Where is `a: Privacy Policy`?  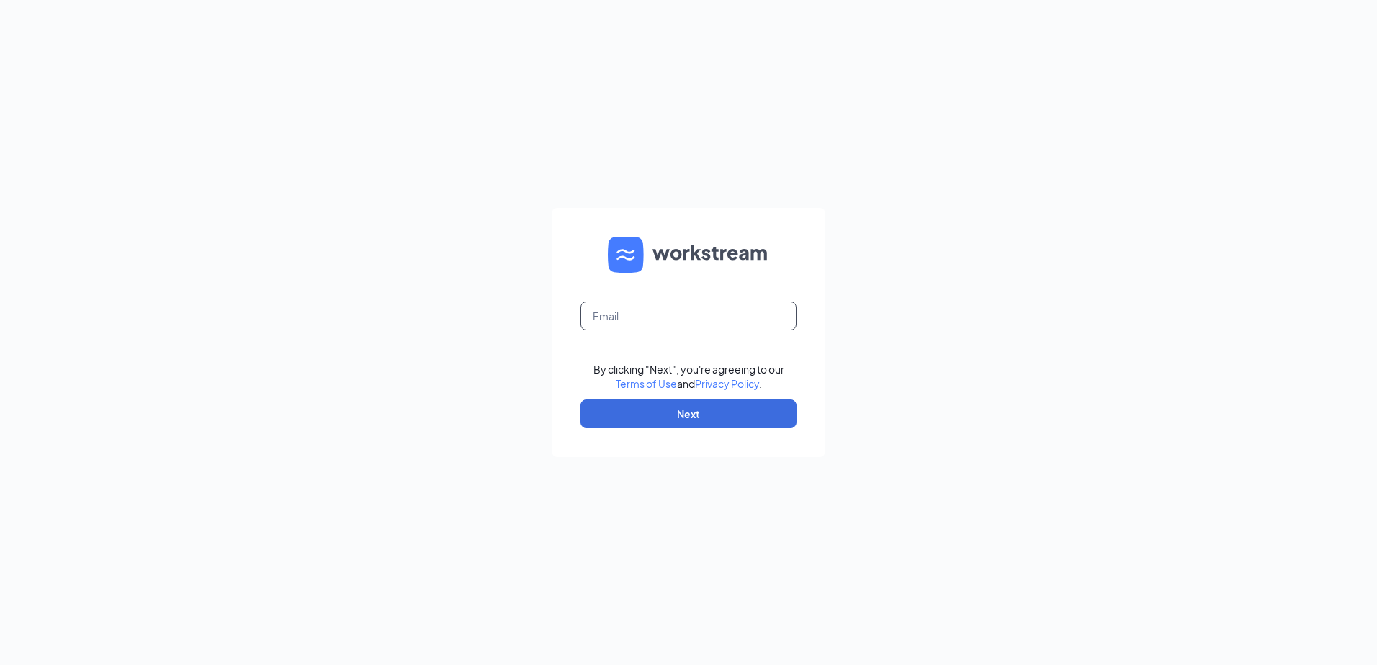 a: Privacy Policy is located at coordinates (727, 384).